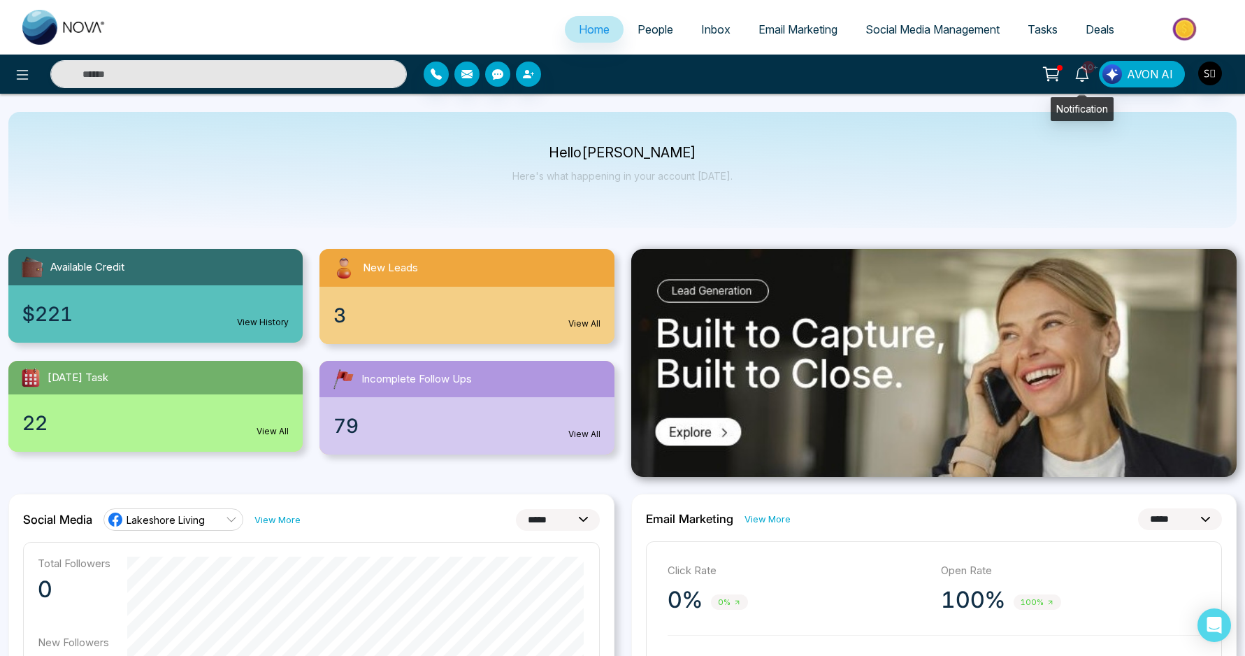 This screenshot has width=1245, height=656. I want to click on img: Lead Flow, so click(1112, 74).